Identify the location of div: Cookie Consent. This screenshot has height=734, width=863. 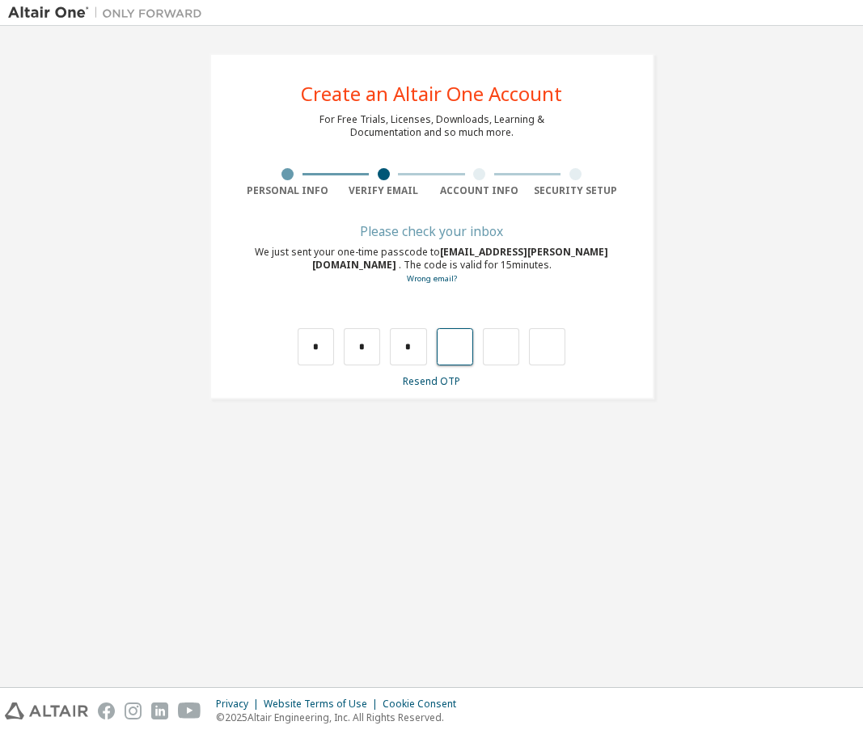
(424, 704).